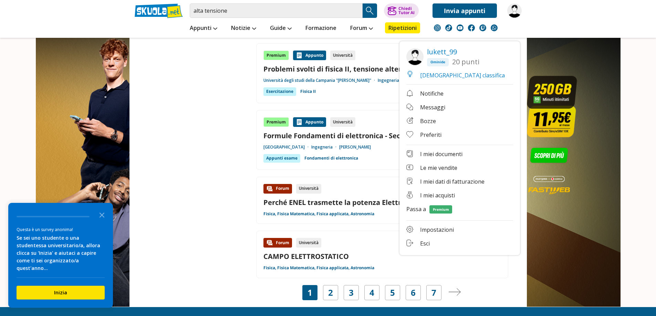  What do you see at coordinates (243, 29) in the screenshot?
I see `a: Notizie` at bounding box center [243, 29].